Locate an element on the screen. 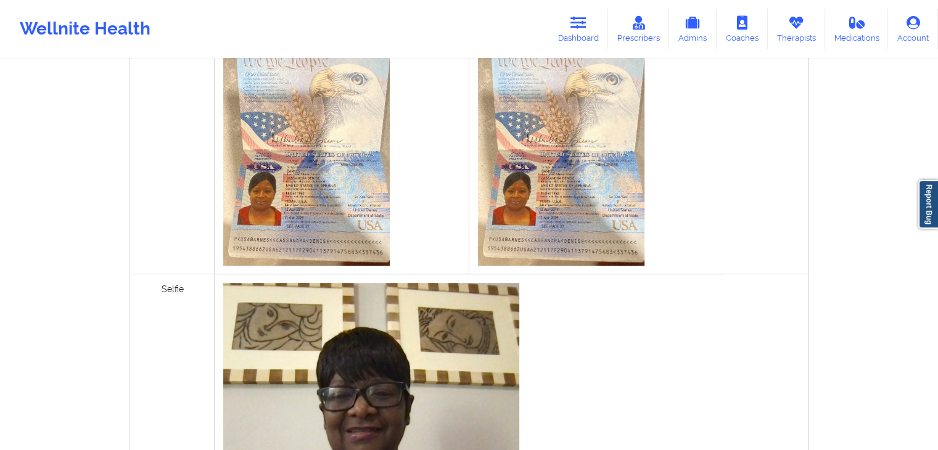 This screenshot has width=938, height=450. img: 199ac754-1e47-4a5f-b99e-2e5087a720f7_63314b0b-9bb8-4a32-853b-1853ddf83066IMG_6033.jpeg is located at coordinates (306, 155).